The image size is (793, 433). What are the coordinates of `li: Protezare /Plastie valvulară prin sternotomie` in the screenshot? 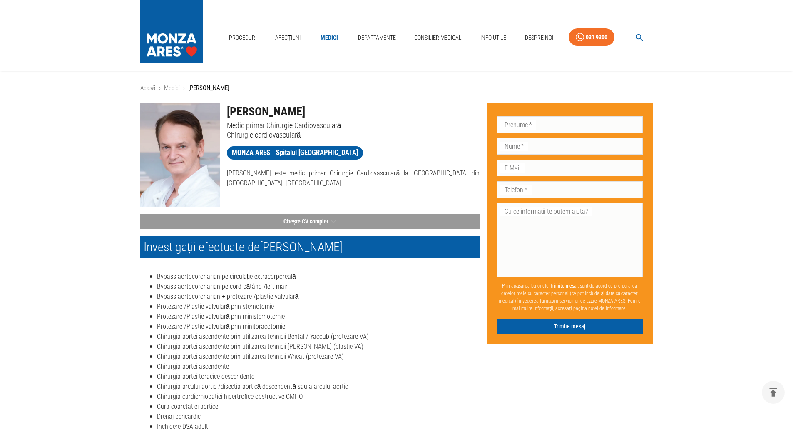 It's located at (318, 306).